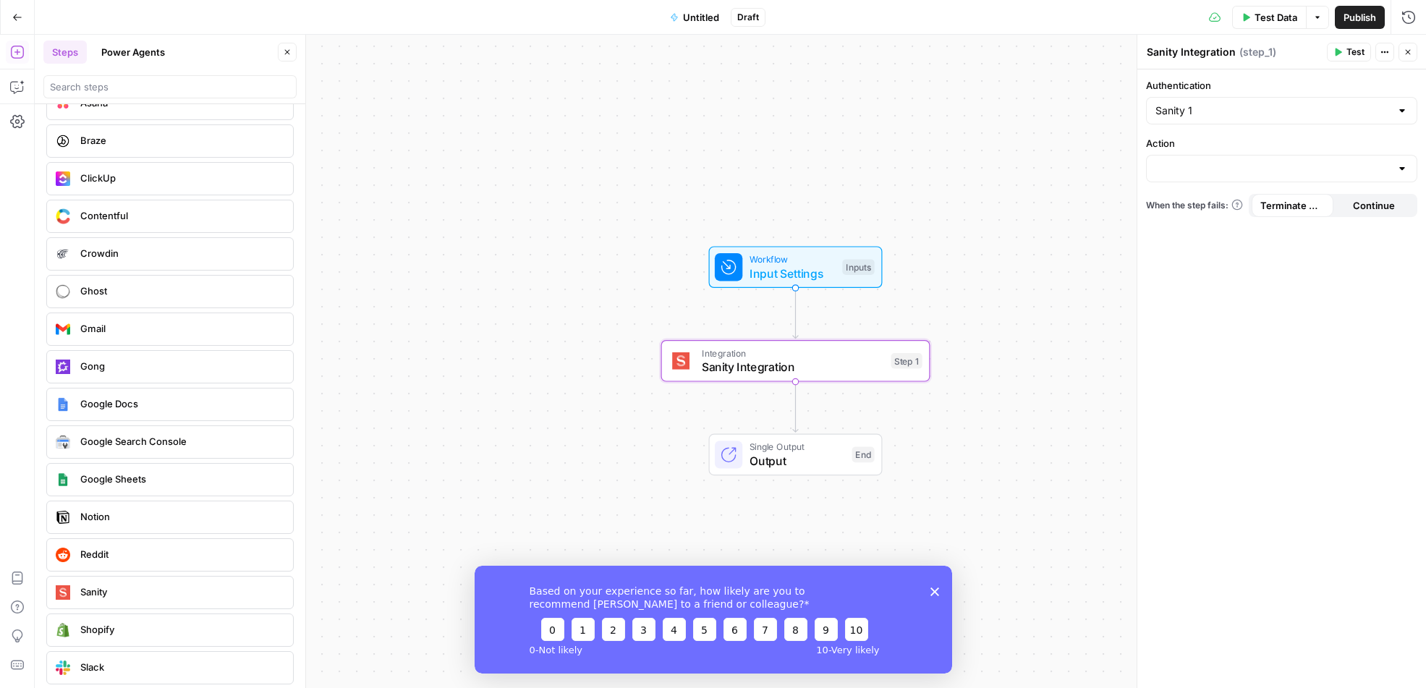  I want to click on div: Inputs, so click(858, 267).